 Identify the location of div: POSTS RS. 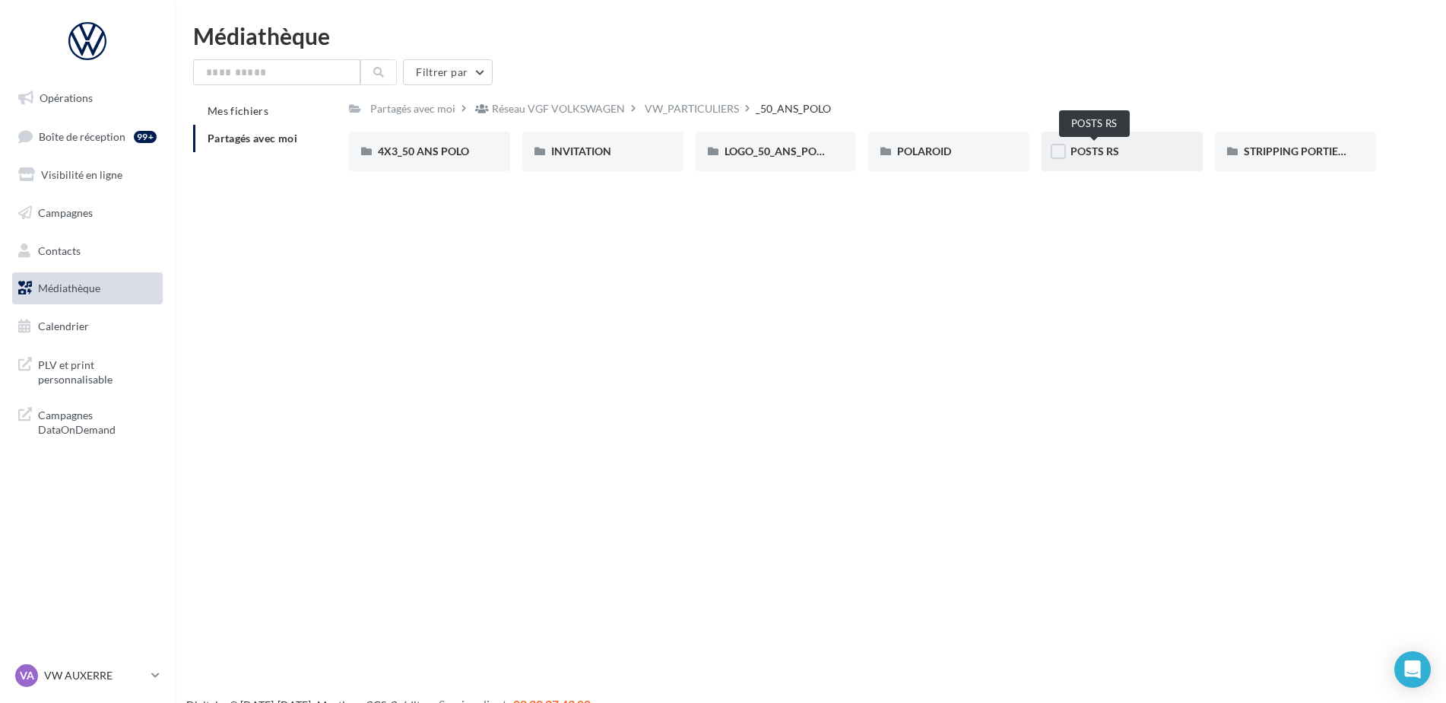
(1094, 123).